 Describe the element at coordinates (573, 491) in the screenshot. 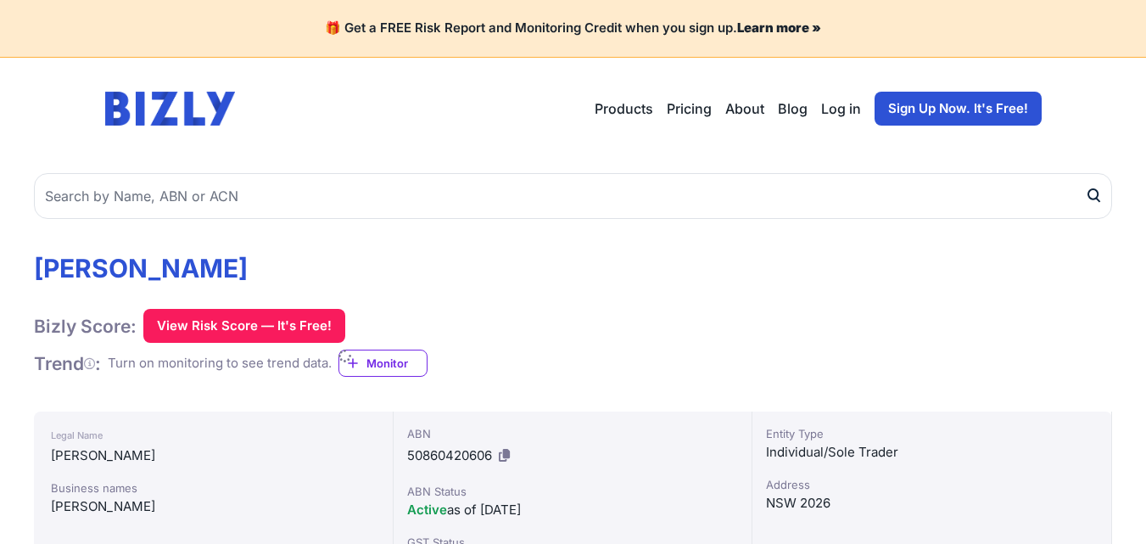

I see `div: ABN Status` at that location.